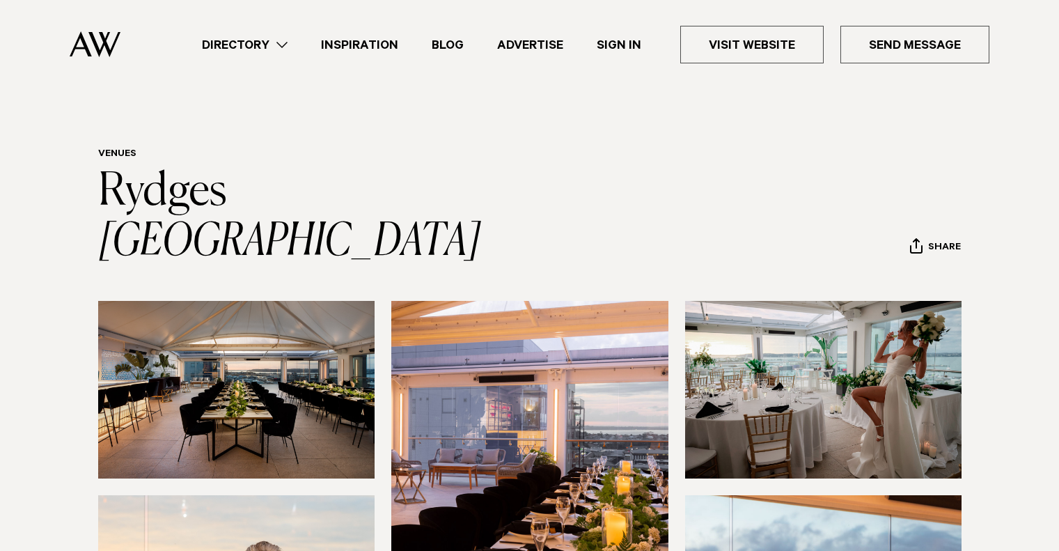 The image size is (1059, 551). I want to click on a: Send Message, so click(915, 45).